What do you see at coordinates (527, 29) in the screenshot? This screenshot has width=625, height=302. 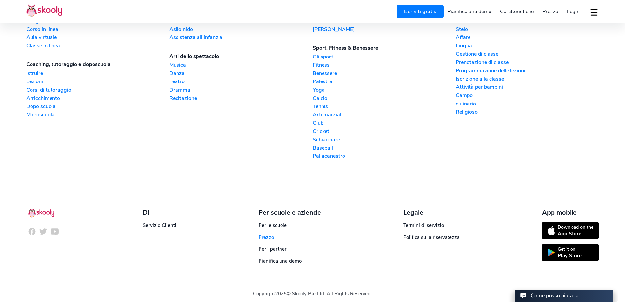 I see `a: Stelo` at bounding box center [527, 29].